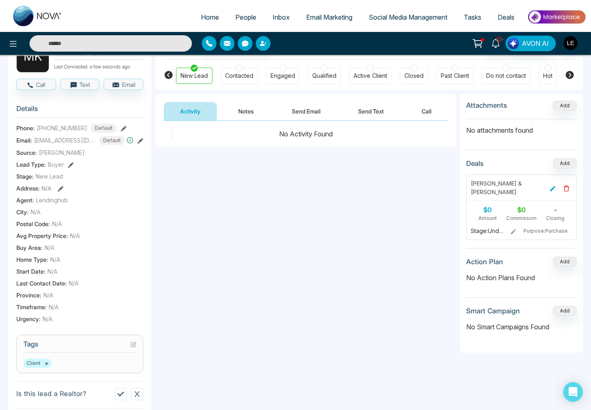 Image resolution: width=591 pixels, height=410 pixels. I want to click on div: Open Intercom Messenger, so click(573, 392).